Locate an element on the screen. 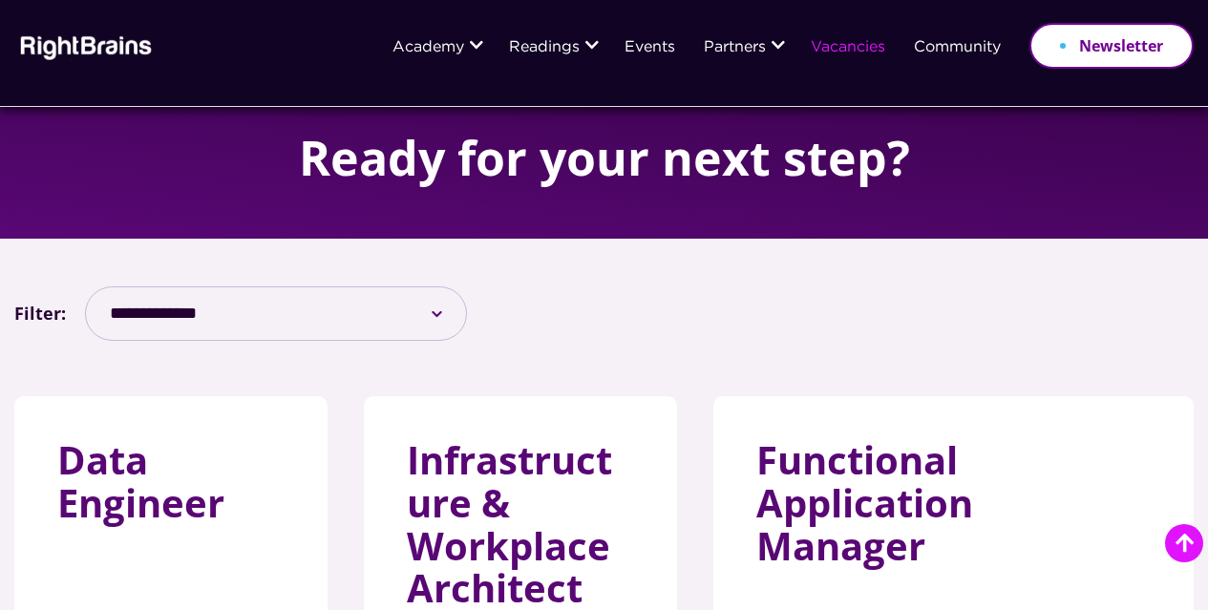  h3: Functional Application Manager is located at coordinates (953, 510).